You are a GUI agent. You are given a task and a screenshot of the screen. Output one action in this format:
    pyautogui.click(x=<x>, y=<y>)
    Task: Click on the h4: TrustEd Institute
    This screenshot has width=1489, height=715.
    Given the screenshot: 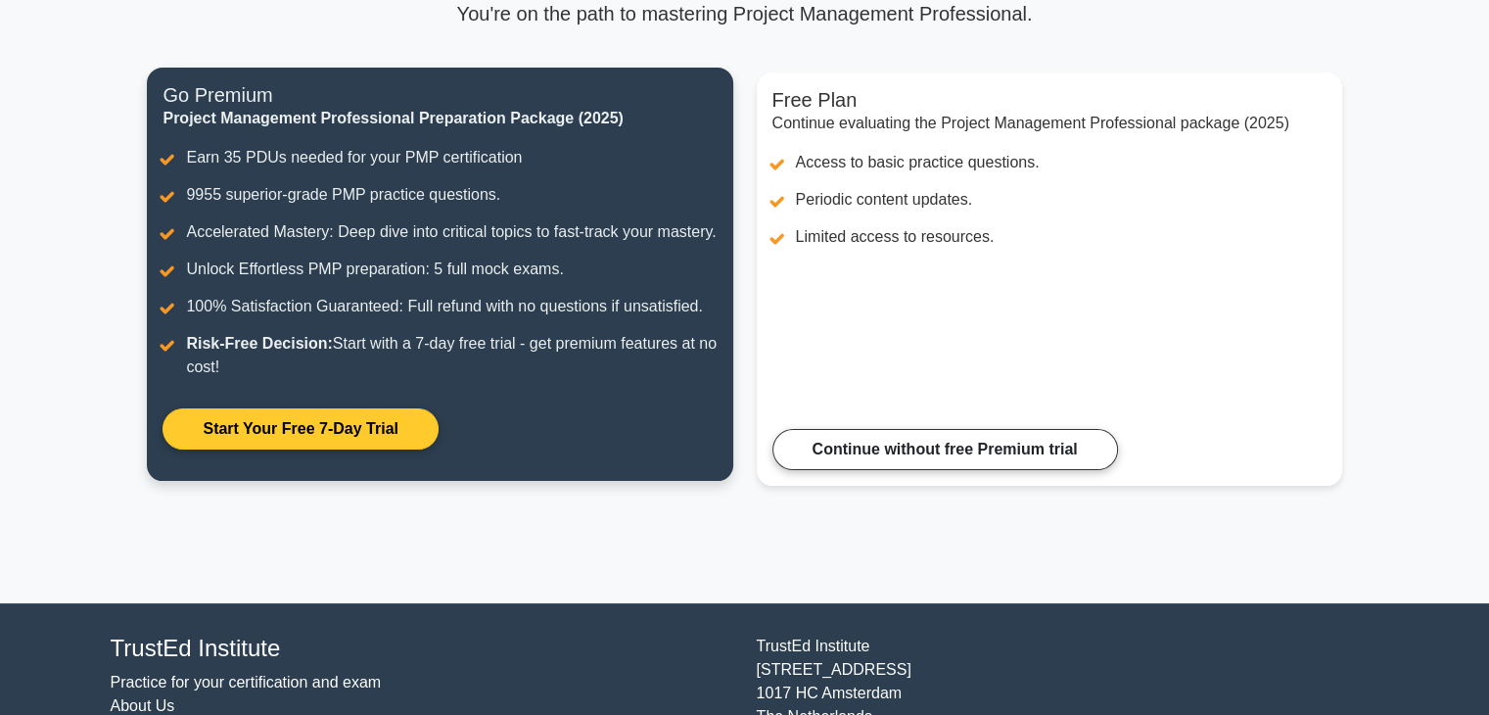 What is the action you would take?
    pyautogui.click(x=422, y=648)
    